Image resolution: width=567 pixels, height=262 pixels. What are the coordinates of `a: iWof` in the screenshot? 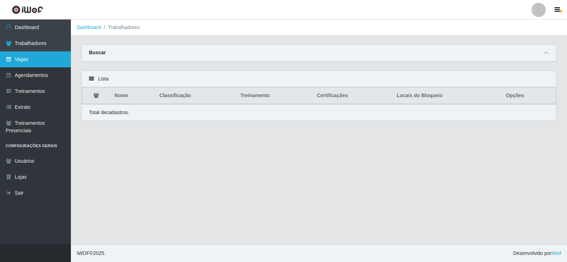 It's located at (556, 253).